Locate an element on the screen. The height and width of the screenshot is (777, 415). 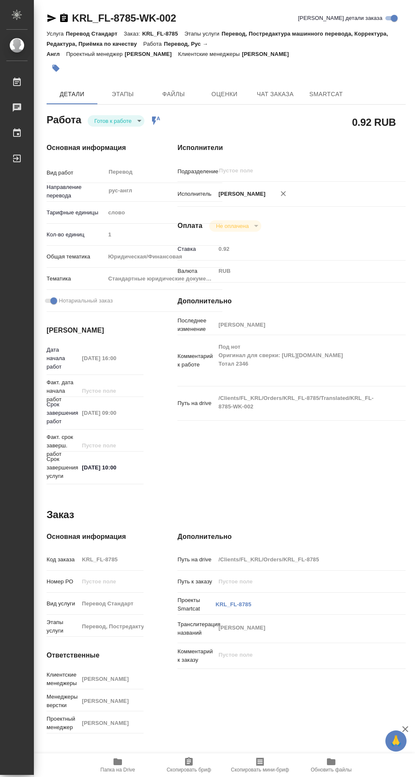
button: Не оплачена is located at coordinates (232, 226).